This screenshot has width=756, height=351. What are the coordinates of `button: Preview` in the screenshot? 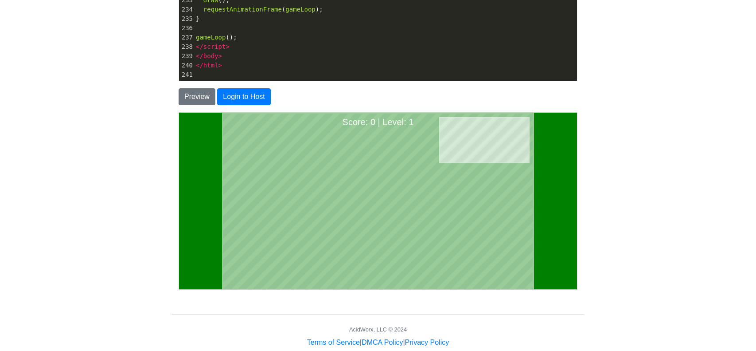 It's located at (197, 97).